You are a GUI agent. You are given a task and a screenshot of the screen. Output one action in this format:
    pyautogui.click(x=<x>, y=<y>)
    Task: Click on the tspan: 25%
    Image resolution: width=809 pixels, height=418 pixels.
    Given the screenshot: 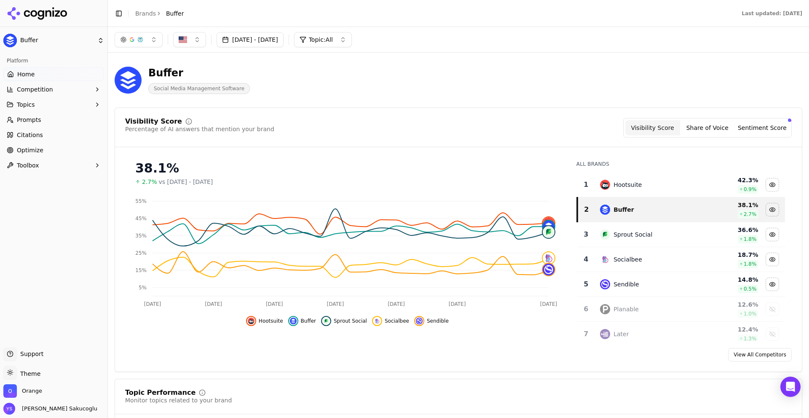 What is the action you would take?
    pyautogui.click(x=141, y=253)
    